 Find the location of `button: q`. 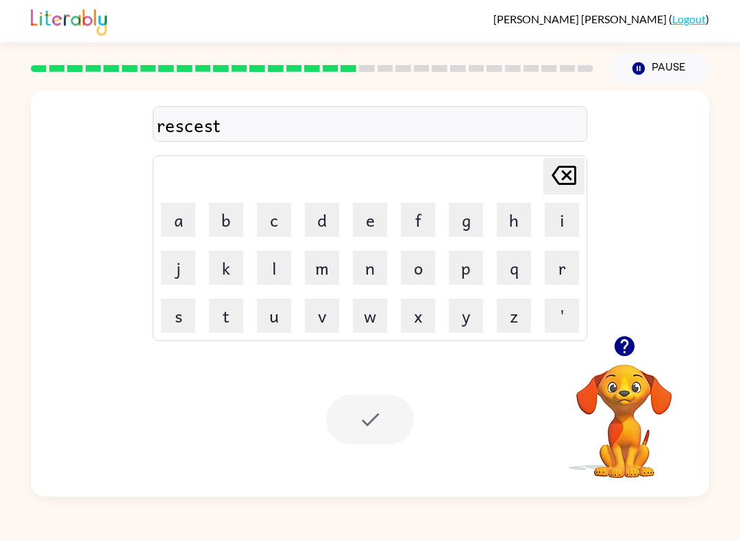

button: q is located at coordinates (514, 268).